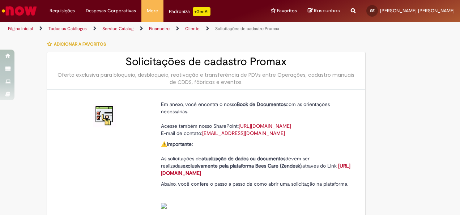  Describe the element at coordinates (287, 11) in the screenshot. I see `span: Favoritos` at that location.